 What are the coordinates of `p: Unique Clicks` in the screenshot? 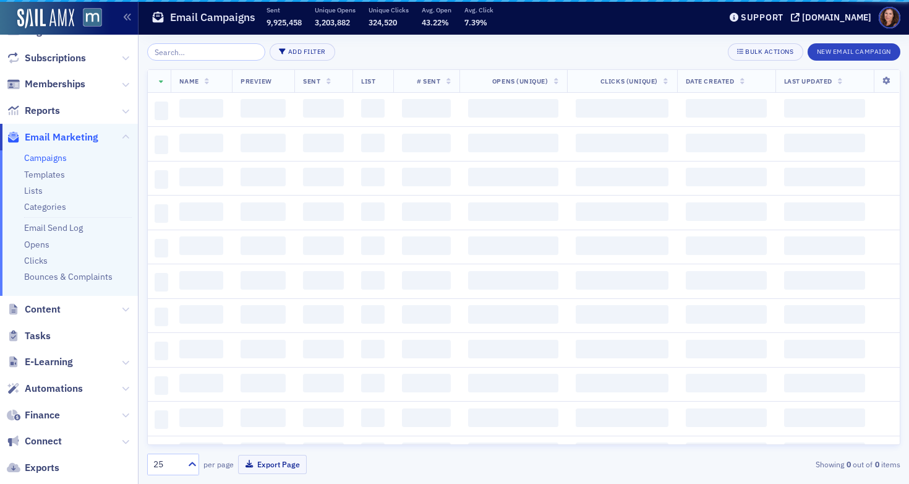 It's located at (388, 10).